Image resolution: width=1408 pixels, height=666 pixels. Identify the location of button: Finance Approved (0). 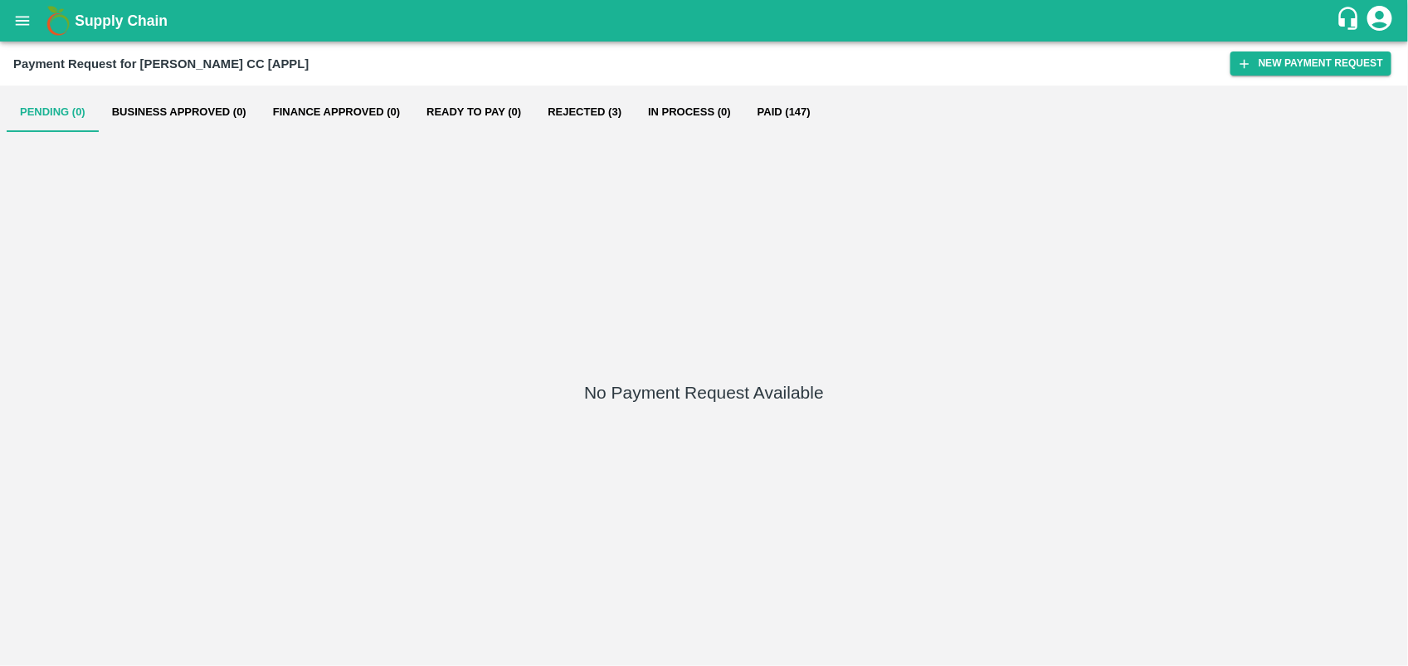
(336, 112).